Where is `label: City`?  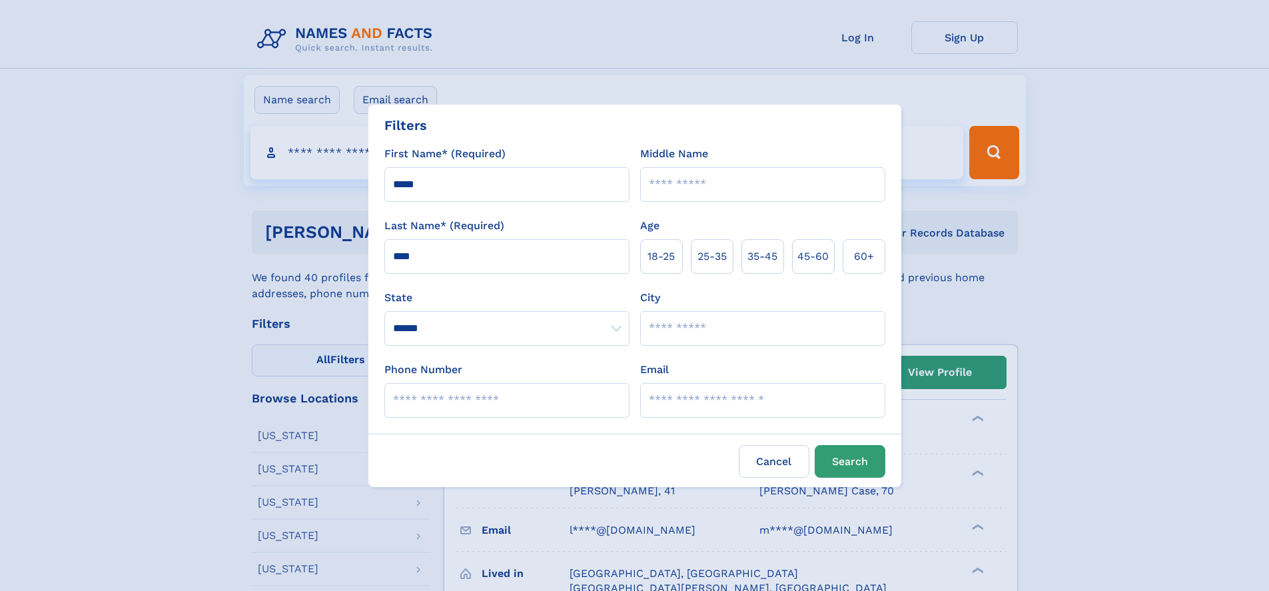
label: City is located at coordinates (650, 298).